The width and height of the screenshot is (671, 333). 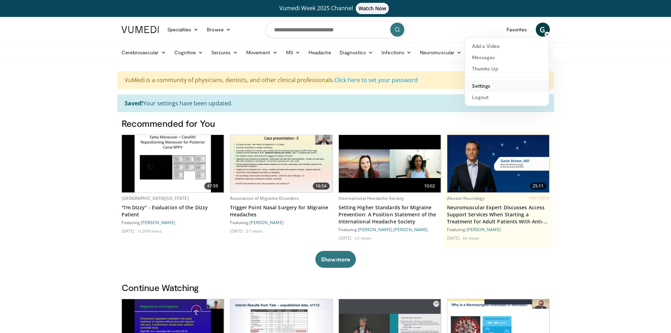 I want to click on h3: Continue Watching, so click(x=336, y=287).